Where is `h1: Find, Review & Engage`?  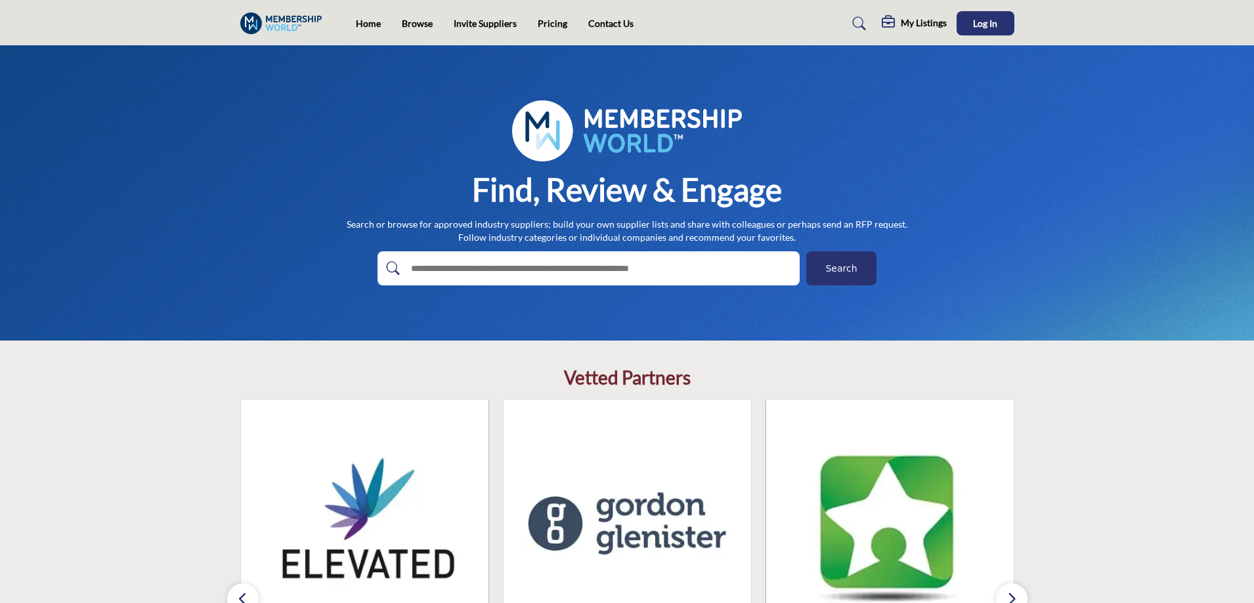 h1: Find, Review & Engage is located at coordinates (627, 190).